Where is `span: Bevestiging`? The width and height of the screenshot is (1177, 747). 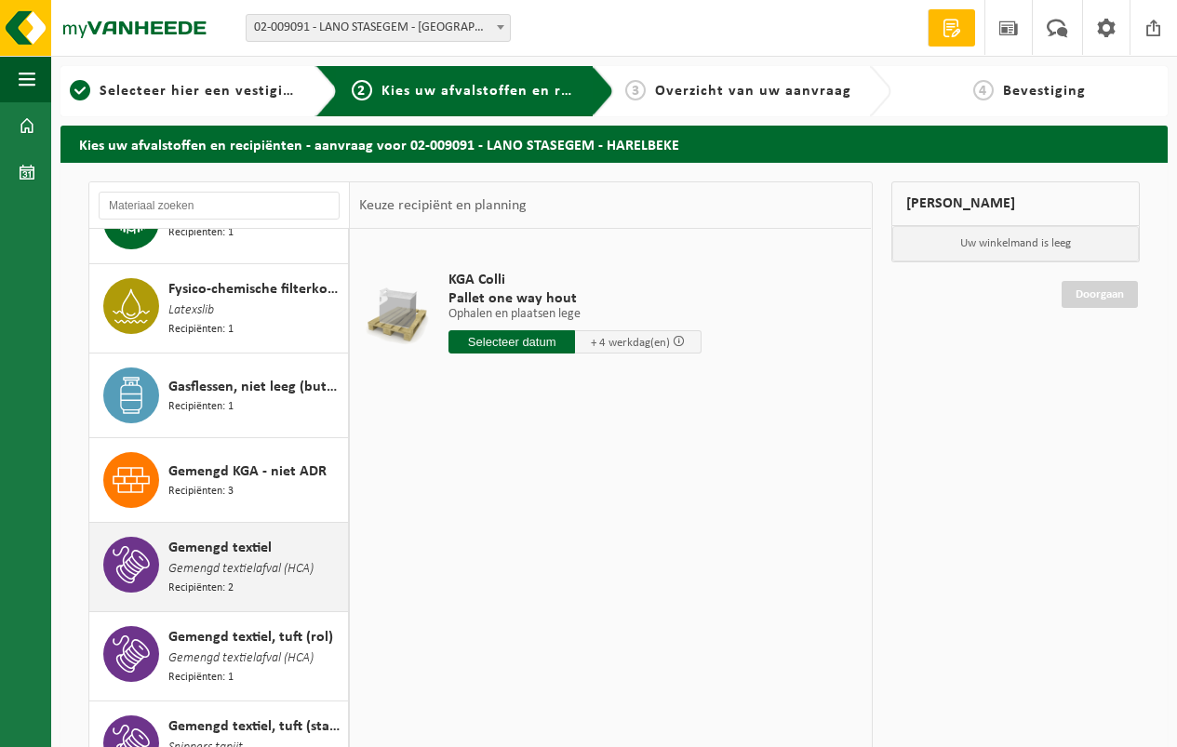
span: Bevestiging is located at coordinates (1044, 91).